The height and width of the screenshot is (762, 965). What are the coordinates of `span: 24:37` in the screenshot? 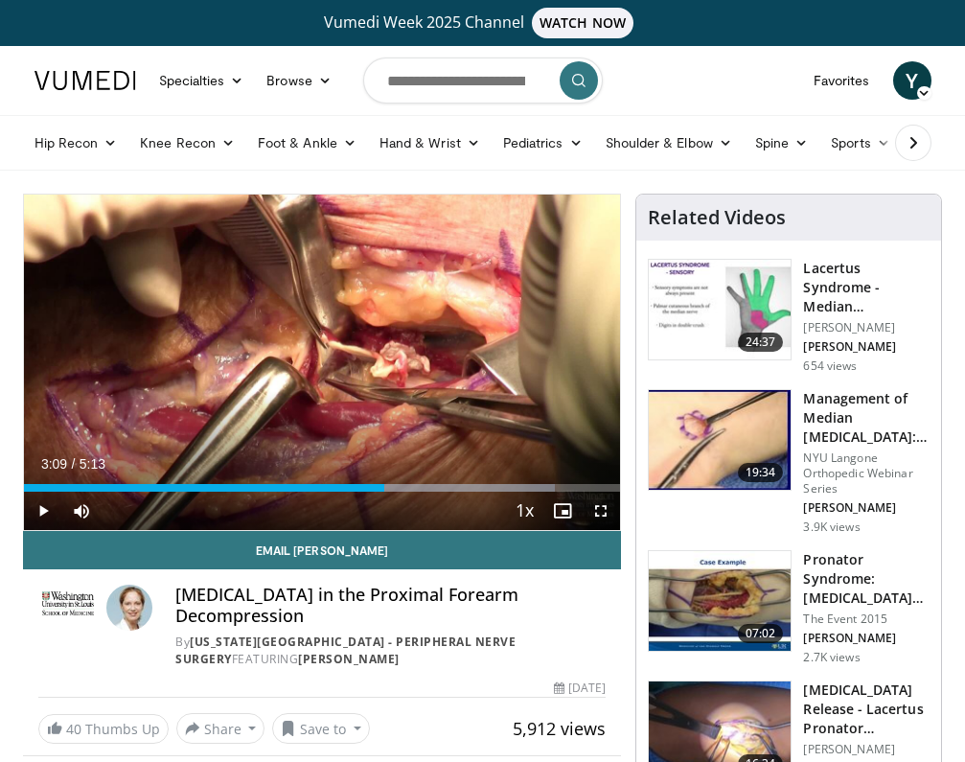 It's located at (761, 342).